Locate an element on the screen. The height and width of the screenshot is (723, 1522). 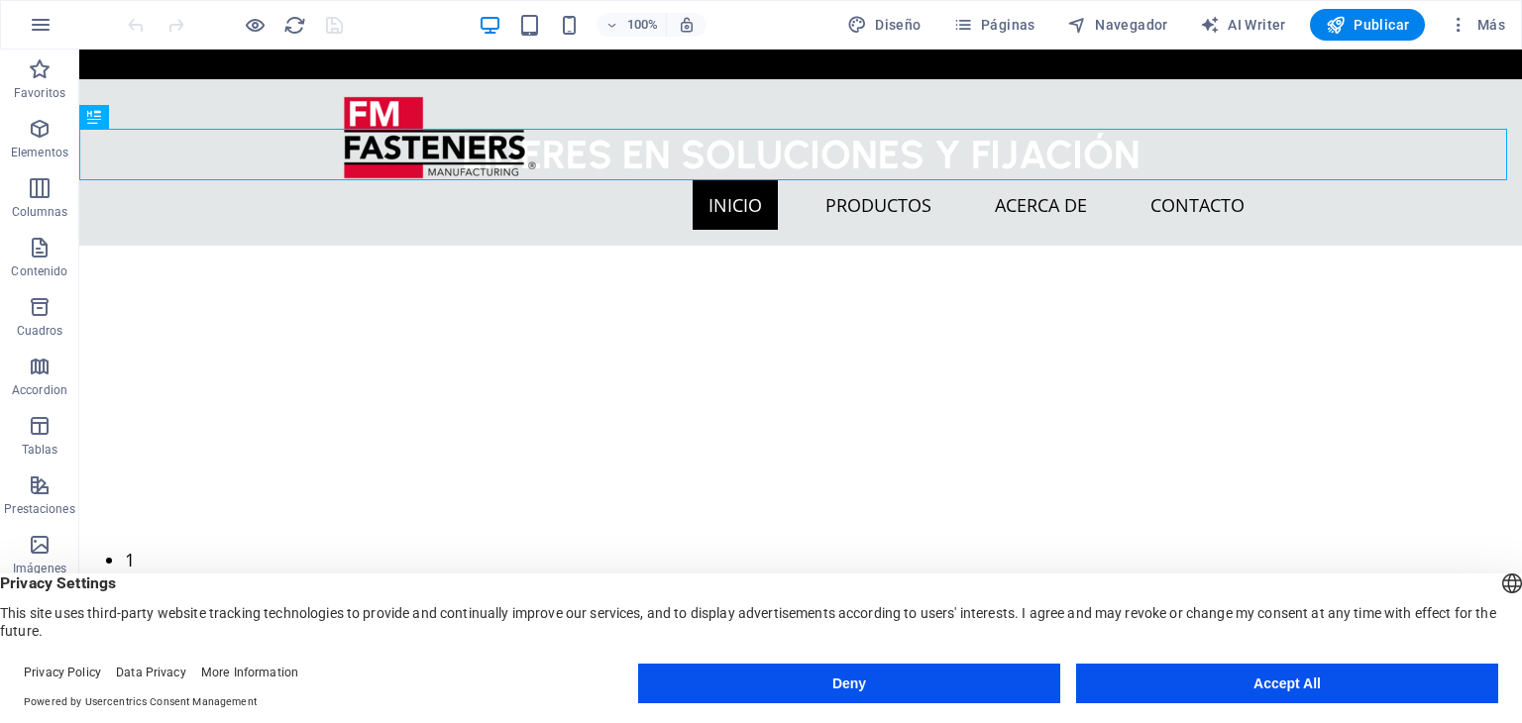
span: Diseño is located at coordinates (884, 25).